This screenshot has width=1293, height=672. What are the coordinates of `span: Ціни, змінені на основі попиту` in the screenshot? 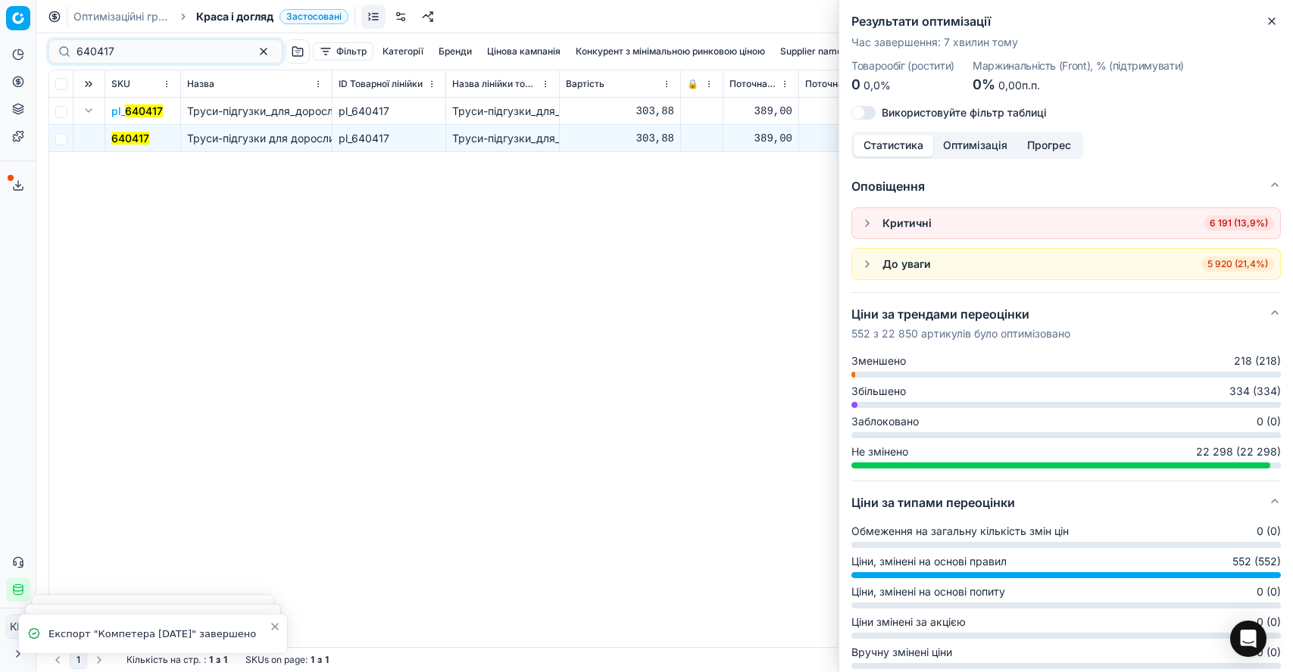 It's located at (928, 592).